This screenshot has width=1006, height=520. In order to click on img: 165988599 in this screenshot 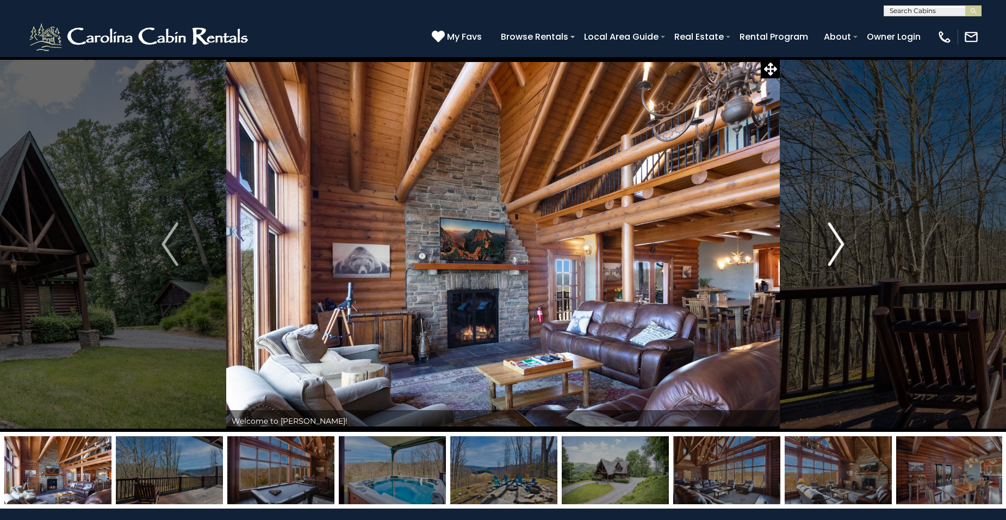, I will do `click(504, 470)`.